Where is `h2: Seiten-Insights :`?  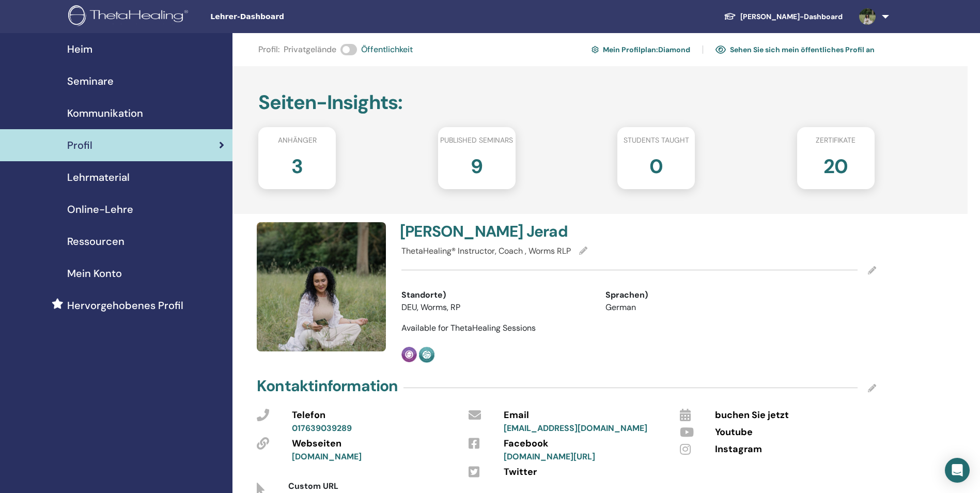
h2: Seiten-Insights : is located at coordinates (566, 103).